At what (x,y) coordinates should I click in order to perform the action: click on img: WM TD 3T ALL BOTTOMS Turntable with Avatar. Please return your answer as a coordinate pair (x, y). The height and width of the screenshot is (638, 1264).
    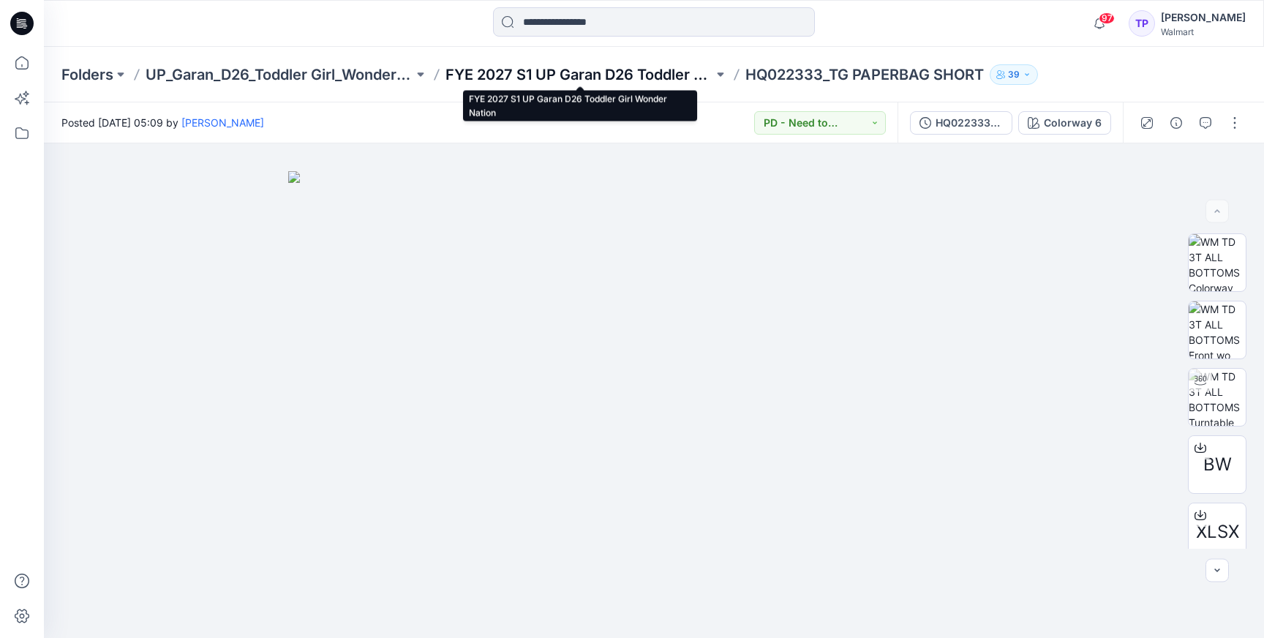
    Looking at the image, I should click on (1217, 397).